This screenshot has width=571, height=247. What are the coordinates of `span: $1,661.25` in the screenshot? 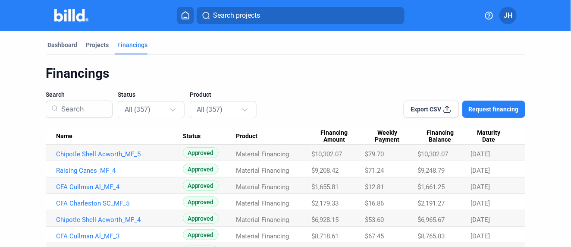 It's located at (431, 187).